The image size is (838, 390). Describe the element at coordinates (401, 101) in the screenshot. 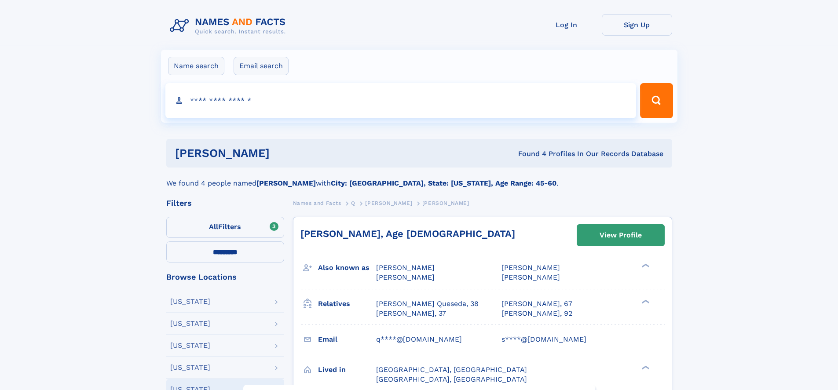

I see `input: search input` at that location.